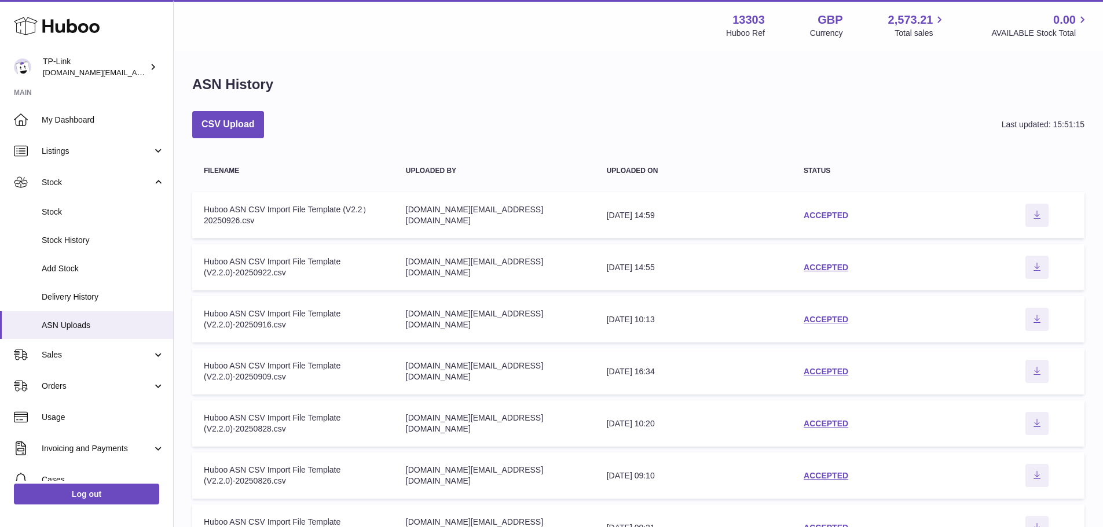 The image size is (1103, 527). Describe the element at coordinates (293, 171) in the screenshot. I see `th: Filename` at that location.